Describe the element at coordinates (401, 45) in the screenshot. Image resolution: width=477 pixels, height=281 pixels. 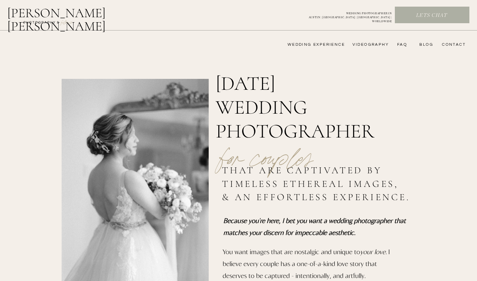
I see `nav: FAQ` at that location.